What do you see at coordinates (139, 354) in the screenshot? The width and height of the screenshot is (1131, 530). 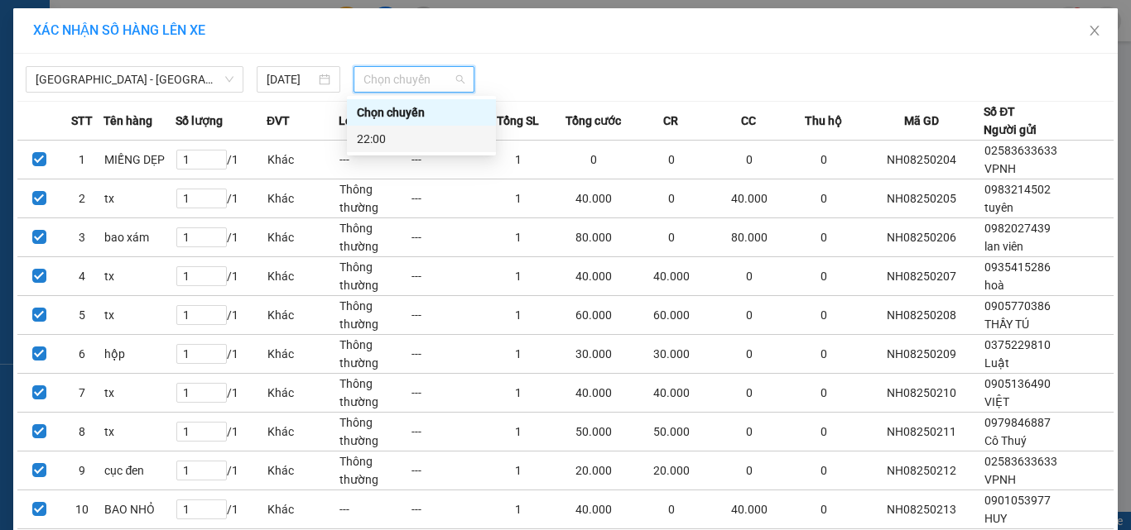 I see `td: hộp` at bounding box center [139, 354].